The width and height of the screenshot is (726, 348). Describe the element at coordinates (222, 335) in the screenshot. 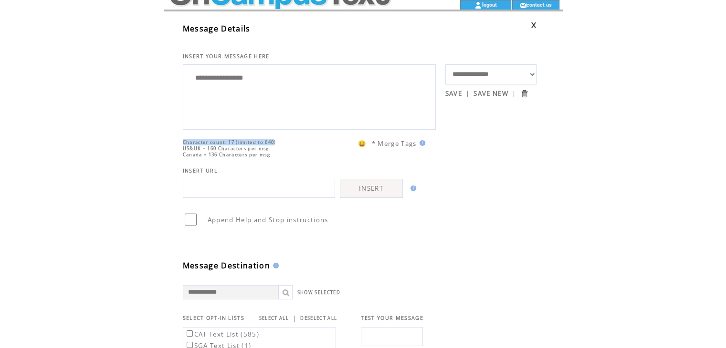

I see `label: CAT Text List (585)` at that location.